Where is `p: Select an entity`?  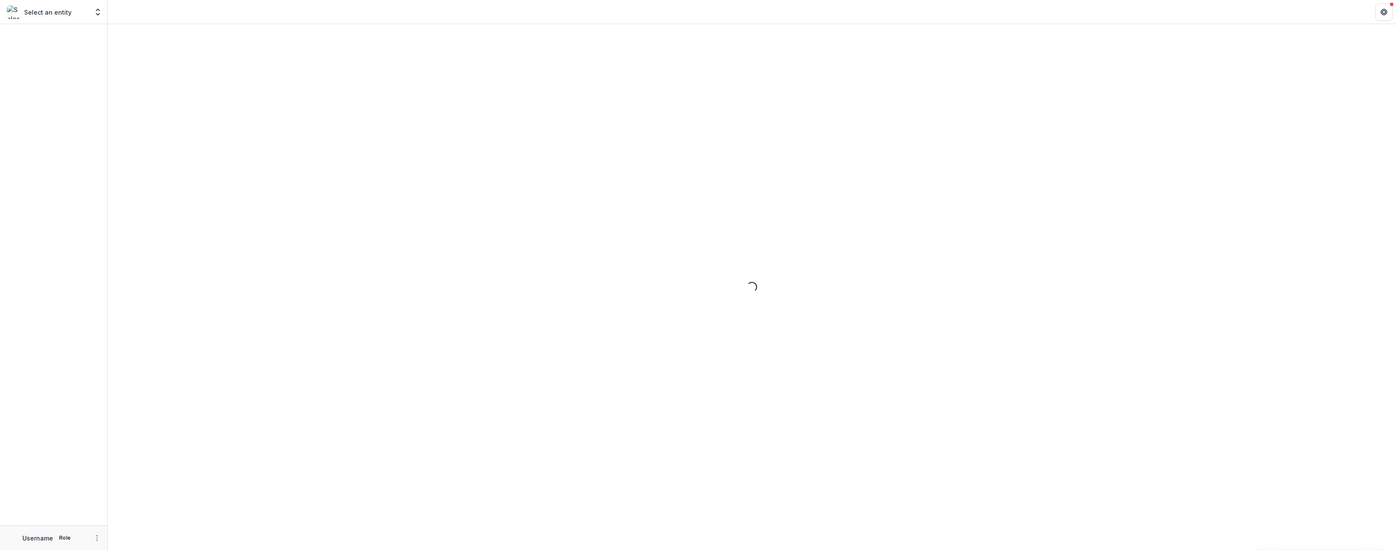
p: Select an entity is located at coordinates (48, 12).